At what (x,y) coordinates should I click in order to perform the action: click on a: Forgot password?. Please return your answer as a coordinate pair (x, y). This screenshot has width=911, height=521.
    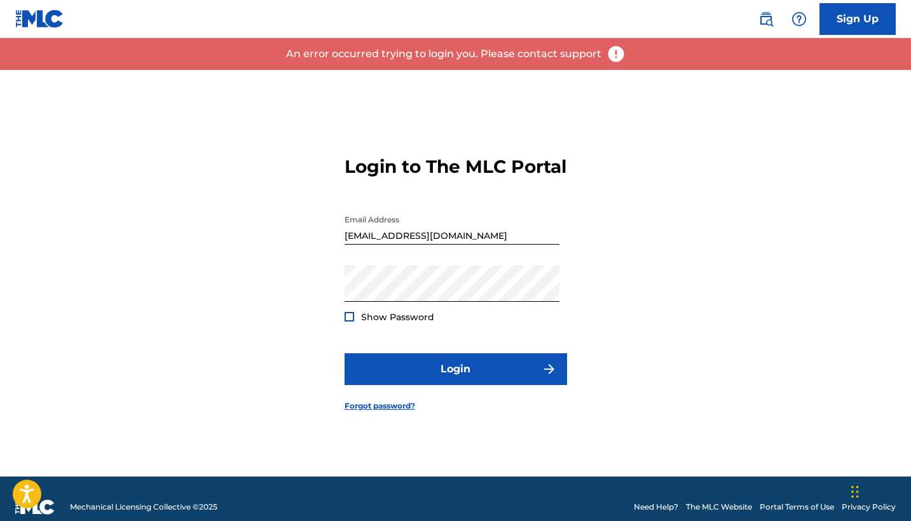
    Looking at the image, I should click on (380, 406).